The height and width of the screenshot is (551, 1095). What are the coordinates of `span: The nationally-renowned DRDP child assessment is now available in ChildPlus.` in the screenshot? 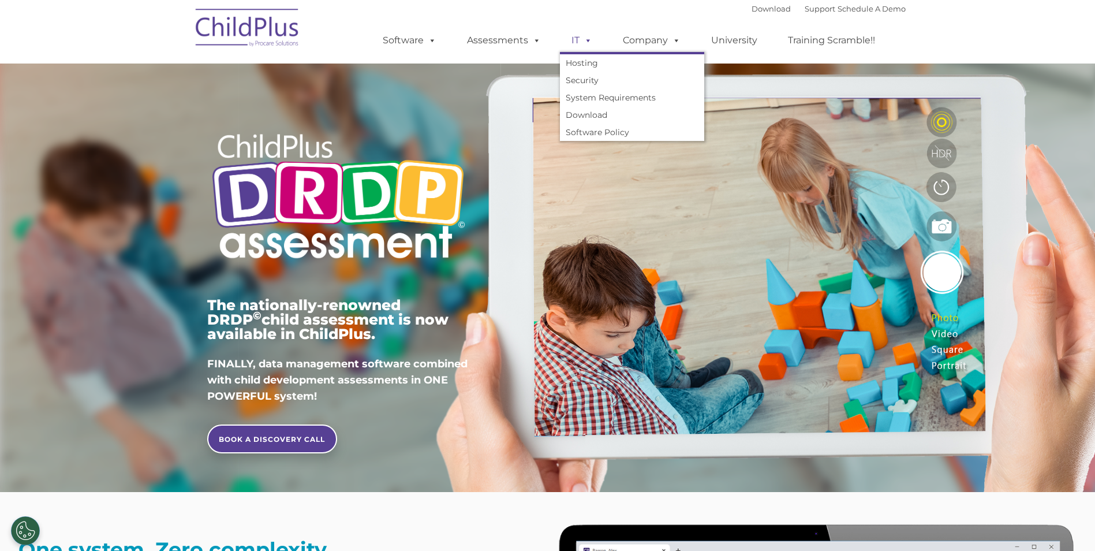 It's located at (328, 319).